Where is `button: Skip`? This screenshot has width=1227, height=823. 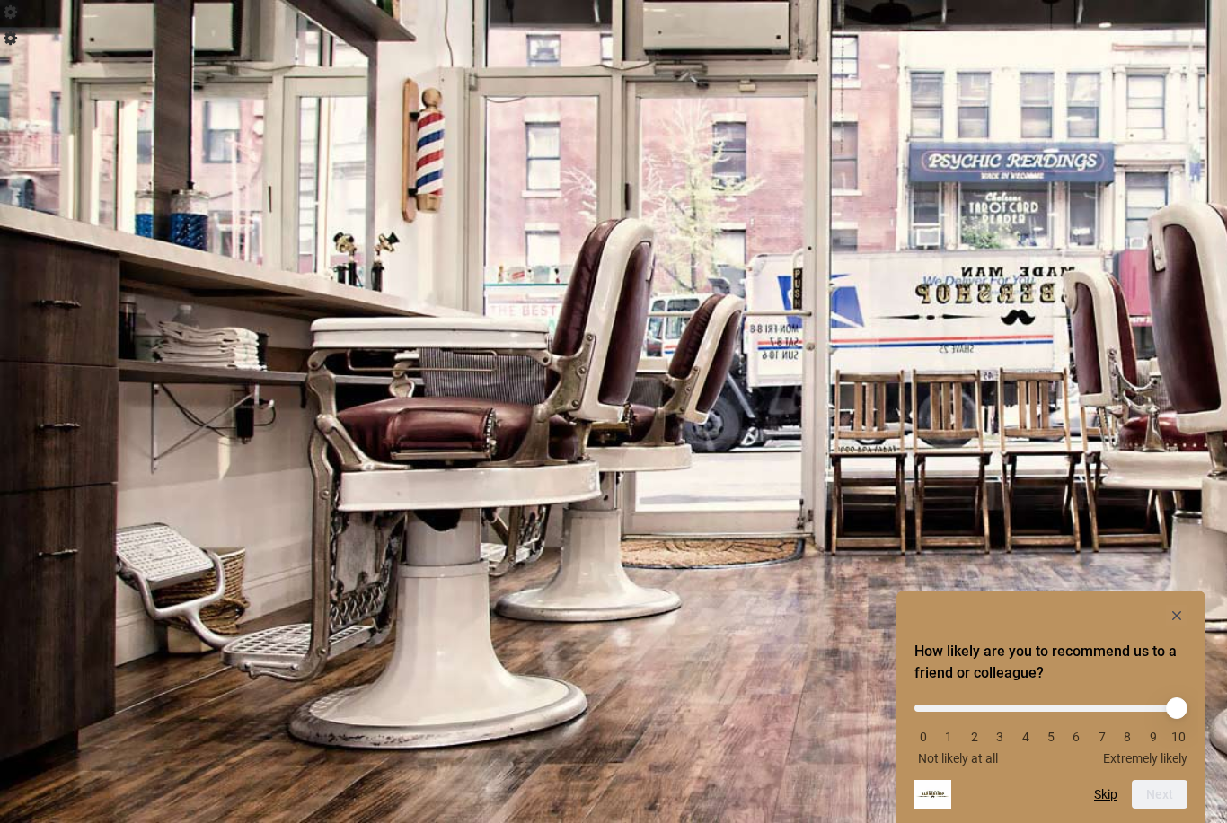
button: Skip is located at coordinates (1105, 795).